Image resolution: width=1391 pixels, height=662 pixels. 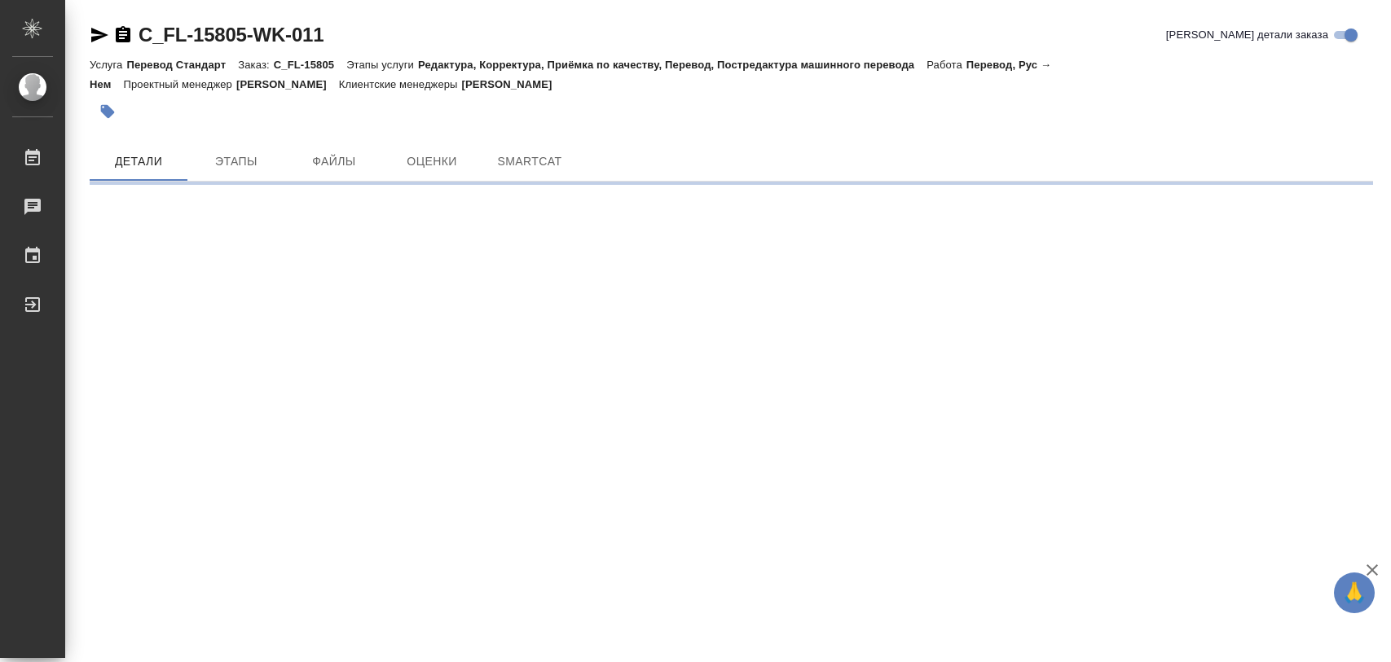 What do you see at coordinates (139, 161) in the screenshot?
I see `span: Детали` at bounding box center [139, 161].